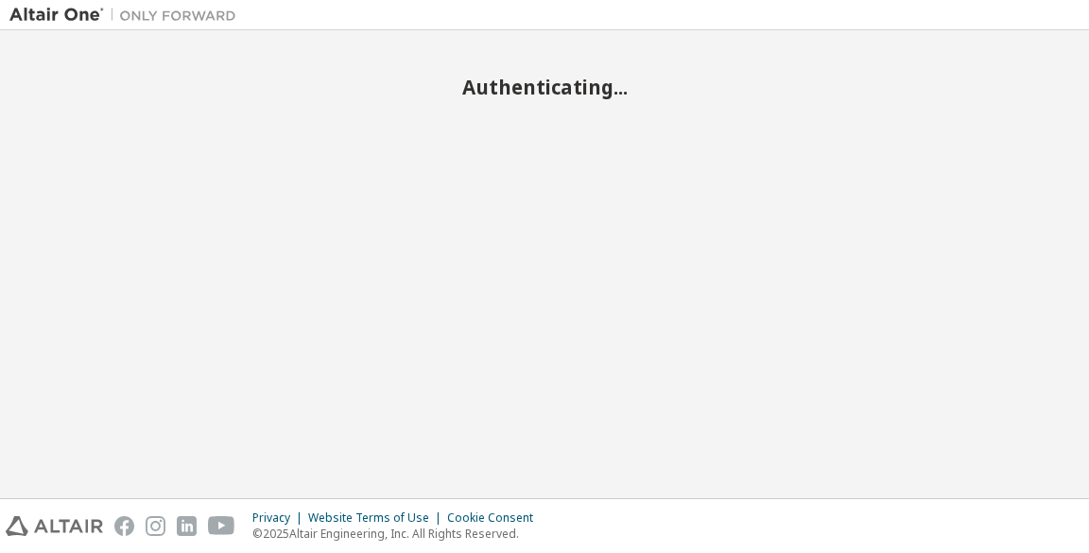 The width and height of the screenshot is (1089, 553). I want to click on p: © 2025 Altair Engineering, Inc. All Rights Reserved., so click(398, 533).